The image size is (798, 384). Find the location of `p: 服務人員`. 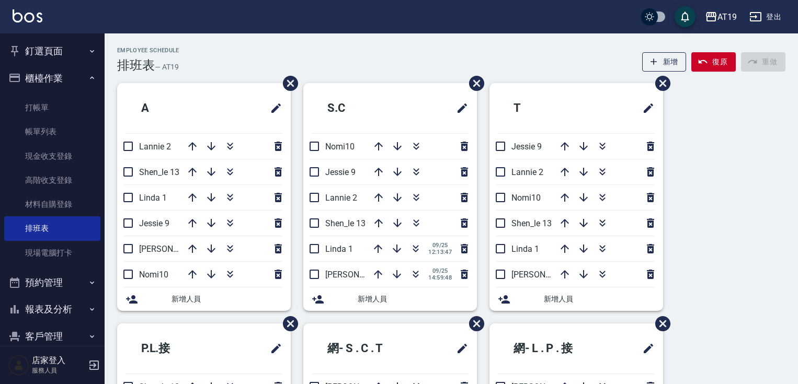

p: 服務人員 is located at coordinates (59, 371).